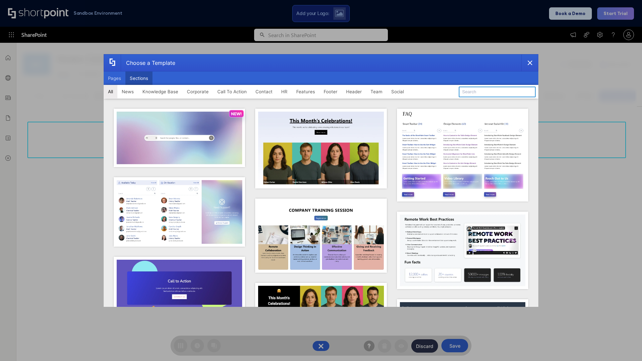 The width and height of the screenshot is (642, 361). What do you see at coordinates (139, 78) in the screenshot?
I see `button: Sections` at bounding box center [139, 78].